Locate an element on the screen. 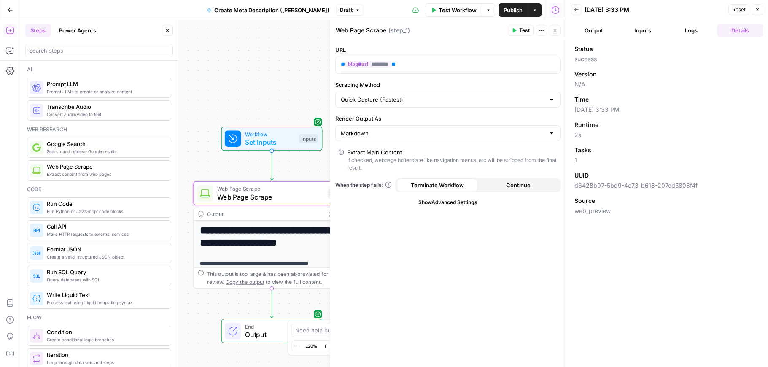  span: 120% is located at coordinates (311, 346).